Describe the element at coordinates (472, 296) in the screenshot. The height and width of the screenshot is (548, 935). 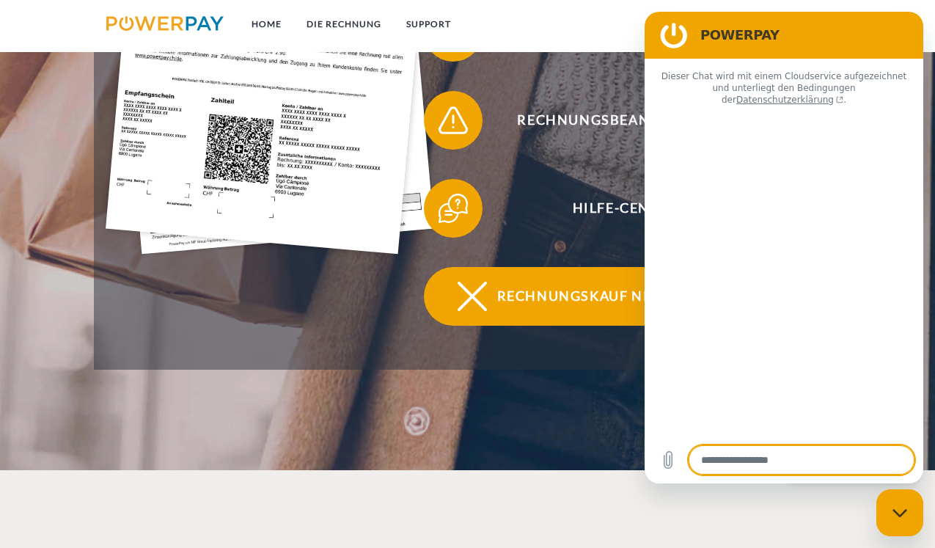
I see `img: qb_close.svg` at that location.